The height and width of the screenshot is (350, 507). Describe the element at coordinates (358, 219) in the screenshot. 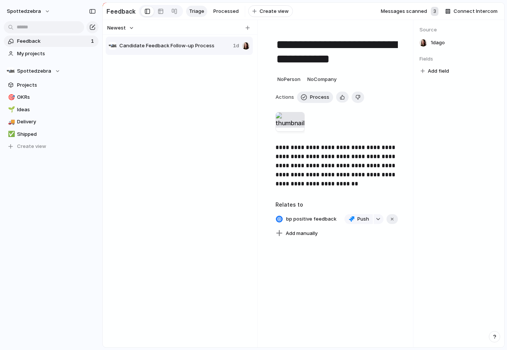

I see `button: Push` at that location.